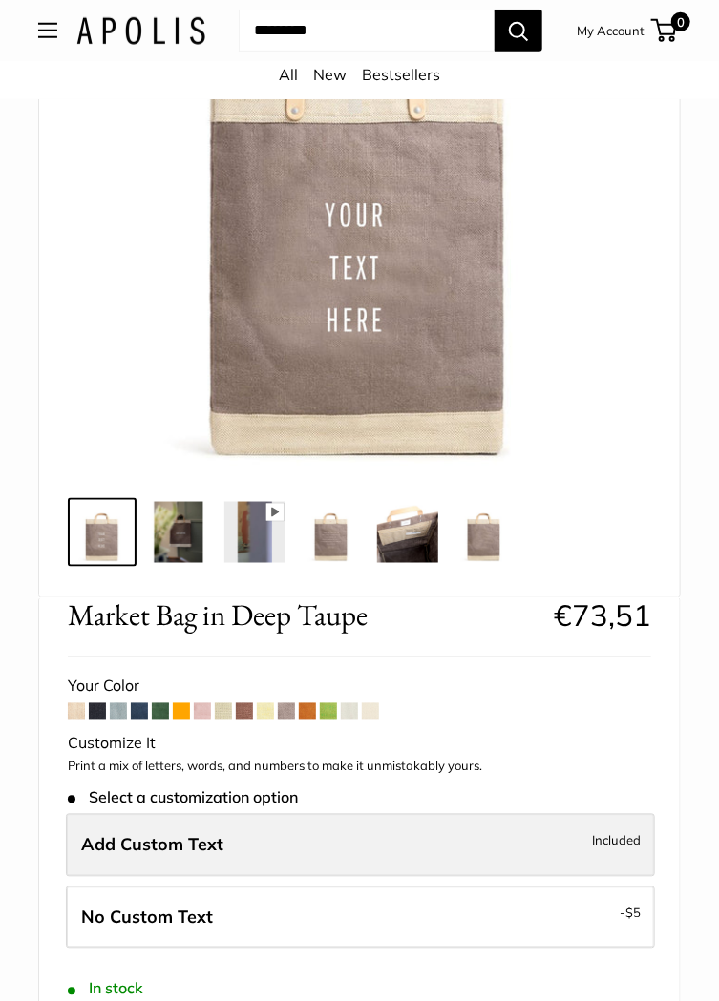 This screenshot has width=719, height=1001. Describe the element at coordinates (359, 687) in the screenshot. I see `div: Your Color` at that location.